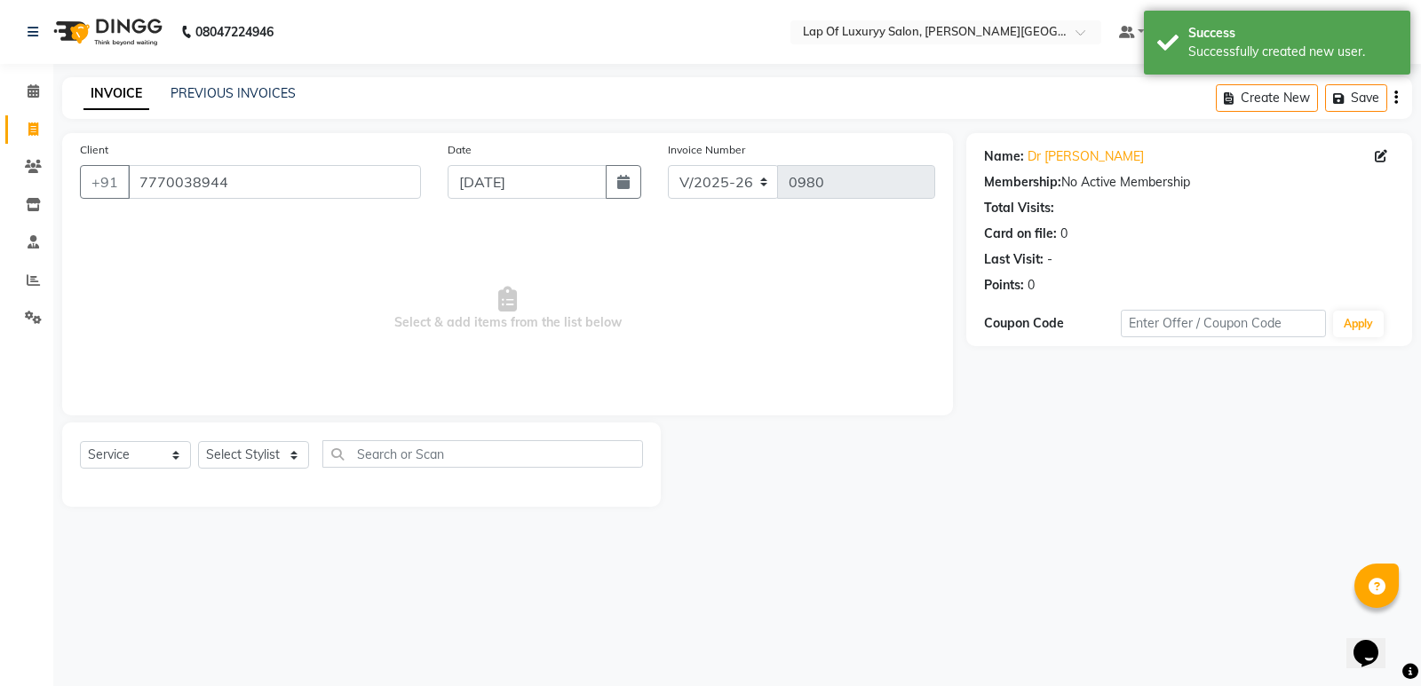 This screenshot has width=1421, height=686. What do you see at coordinates (233, 93) in the screenshot?
I see `a: PREVIOUS INVOICES` at bounding box center [233, 93].